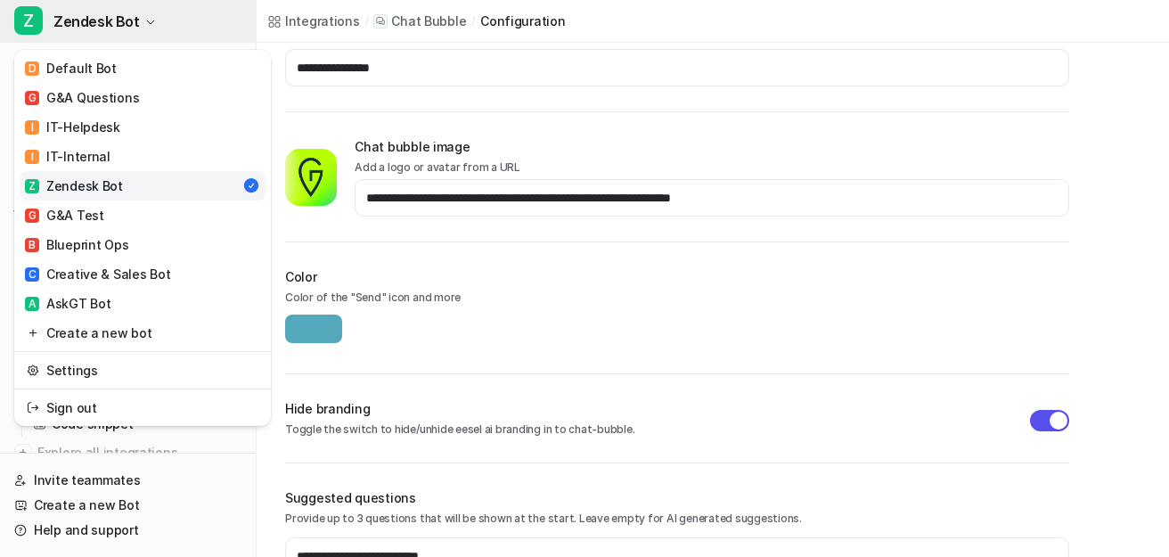  I want to click on div: AskGT Bot, so click(68, 303).